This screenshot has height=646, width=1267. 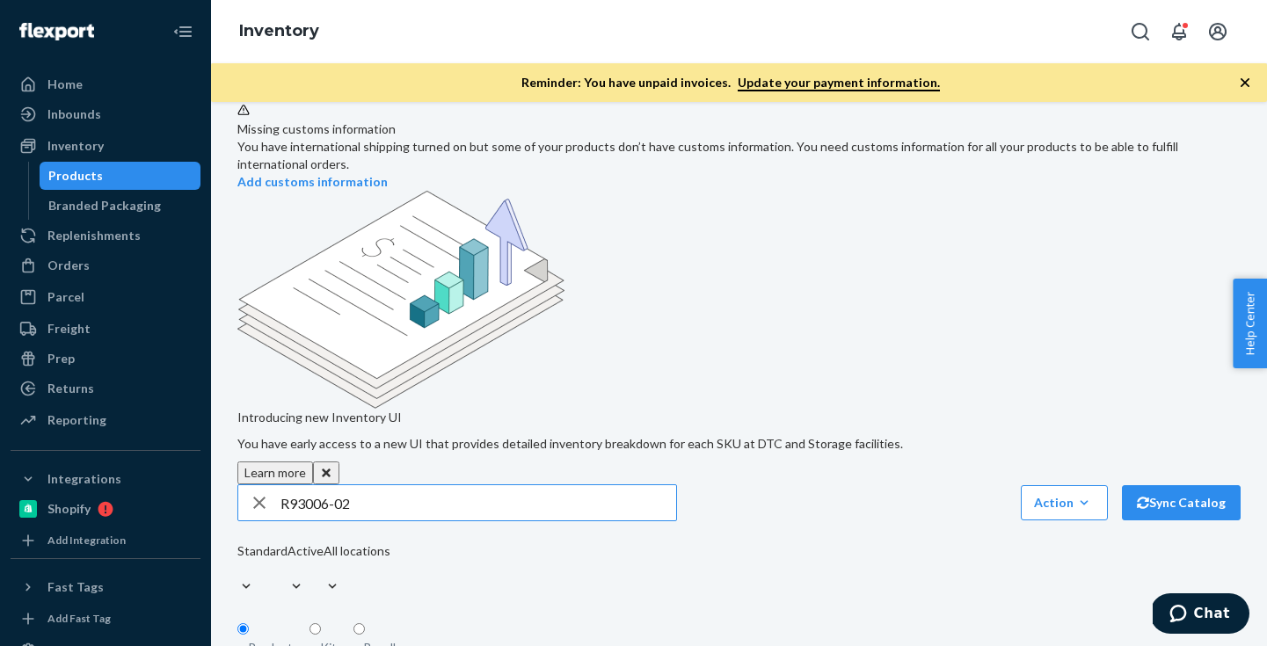 I want to click on ol: breadcrumbs, so click(x=279, y=32).